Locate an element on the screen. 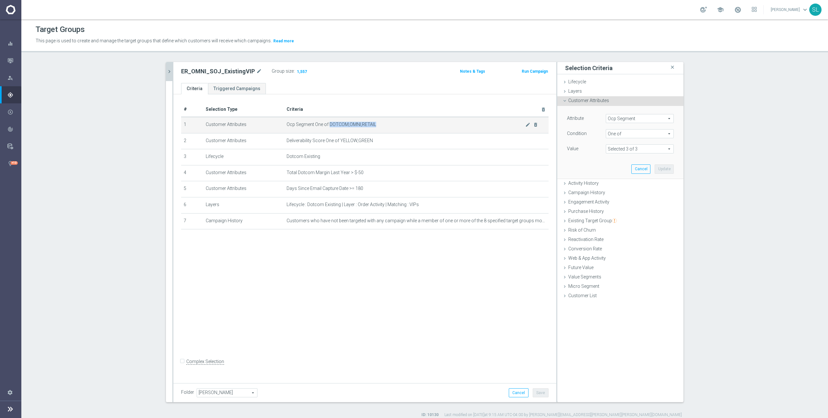 This screenshot has width=828, height=418. a: Triggered Campaigns is located at coordinates (237, 89).